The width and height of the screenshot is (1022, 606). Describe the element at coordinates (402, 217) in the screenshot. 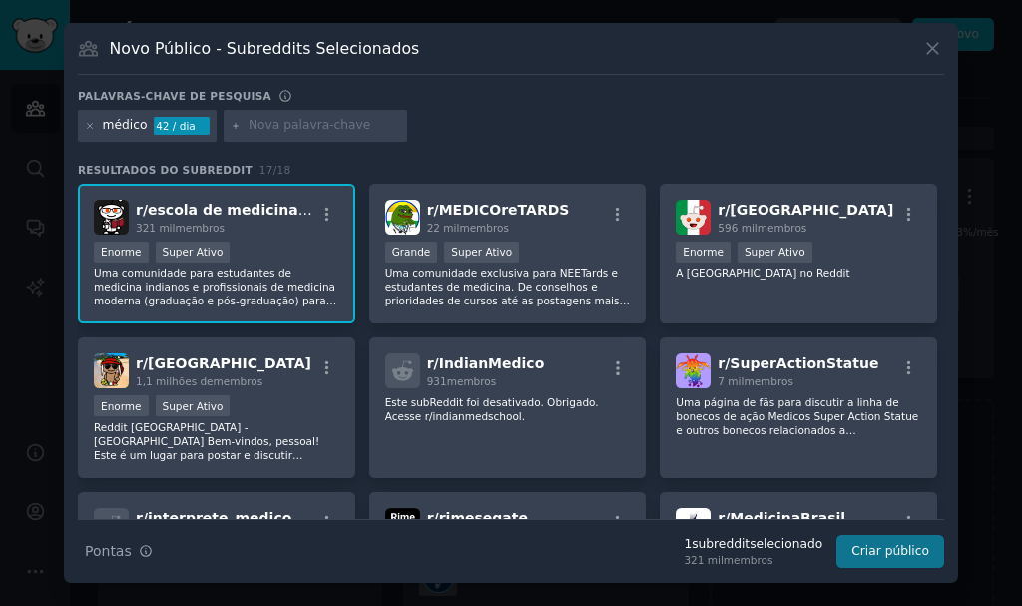

I see `img: MEDICOreTARDS` at that location.